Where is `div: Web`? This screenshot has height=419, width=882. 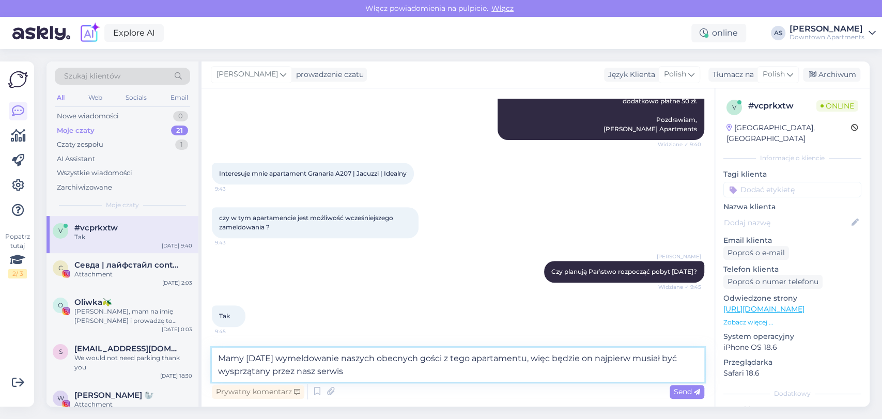 div: Web is located at coordinates (95, 98).